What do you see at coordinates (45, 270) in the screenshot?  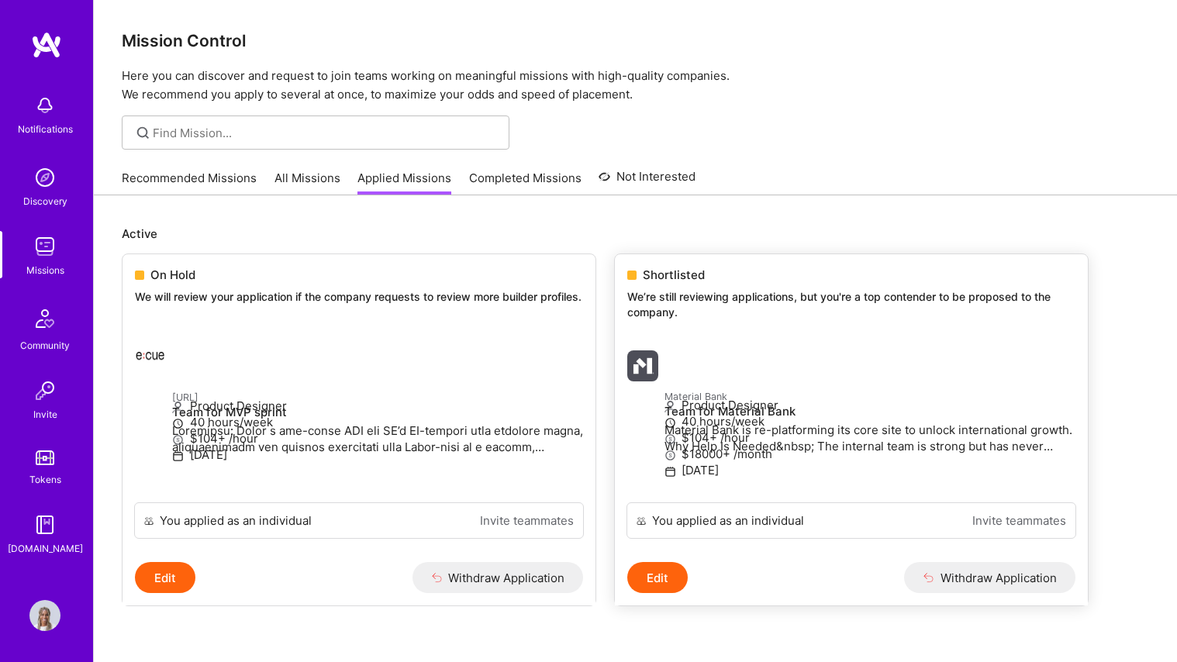 I see `div: Missions` at bounding box center [45, 270].